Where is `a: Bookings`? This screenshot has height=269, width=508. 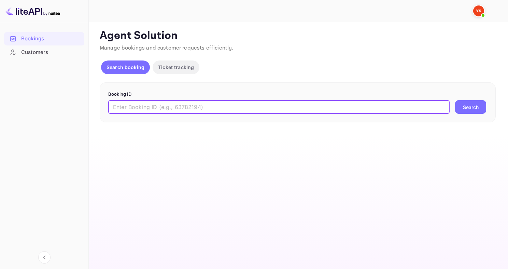 a: Bookings is located at coordinates (44, 38).